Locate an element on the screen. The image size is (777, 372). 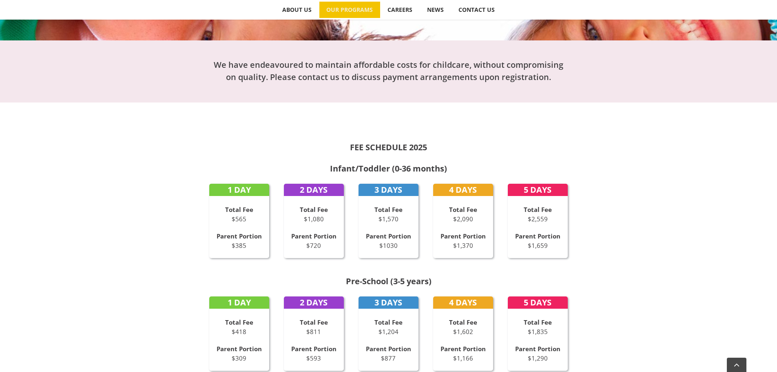
p: $811 is located at coordinates (314, 326).